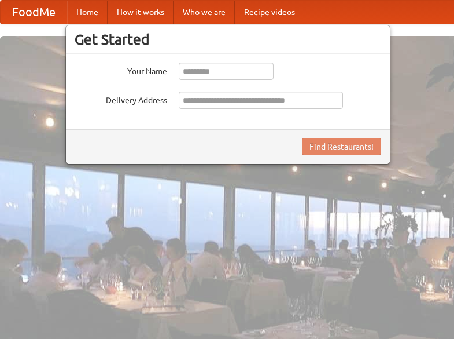  I want to click on label: Delivery Address, so click(121, 98).